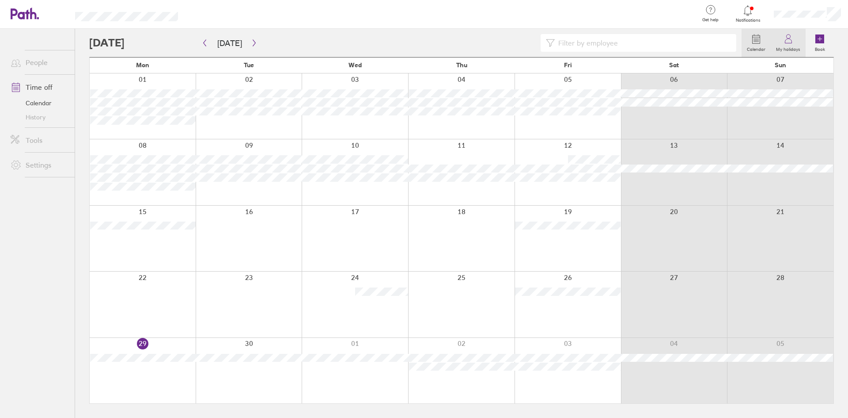 The width and height of the screenshot is (848, 418). Describe the element at coordinates (643, 43) in the screenshot. I see `input: Filter by employee` at that location.